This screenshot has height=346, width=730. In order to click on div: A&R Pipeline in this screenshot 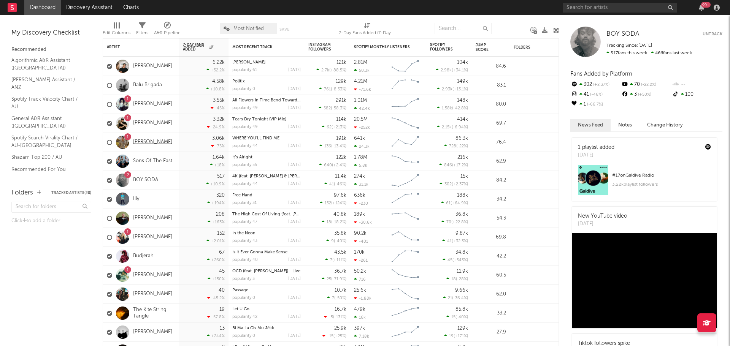, I will do `click(167, 30)`.